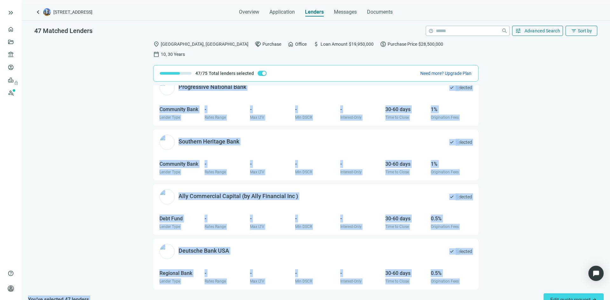  I want to click on div: Regional Bank, so click(180, 273).